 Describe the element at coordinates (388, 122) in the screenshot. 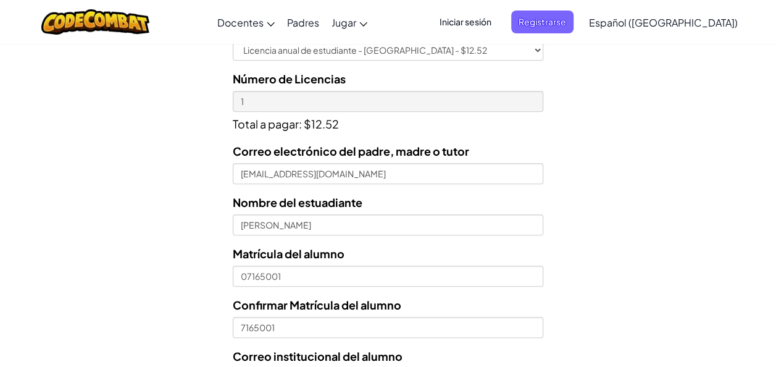

I see `p: Total a pagar: $12.52` at that location.